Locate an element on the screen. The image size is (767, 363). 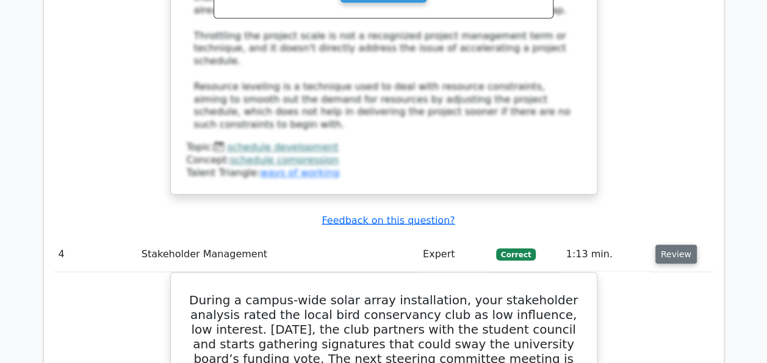
div: Concept: is located at coordinates (384, 160).